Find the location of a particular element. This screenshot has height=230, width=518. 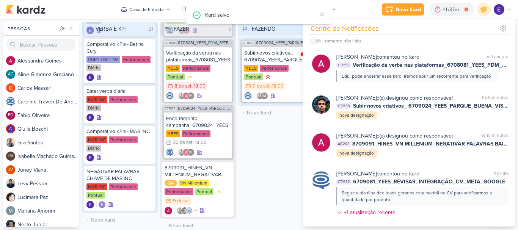

div: N e l i t o J u n i o r is located at coordinates (48, 225).